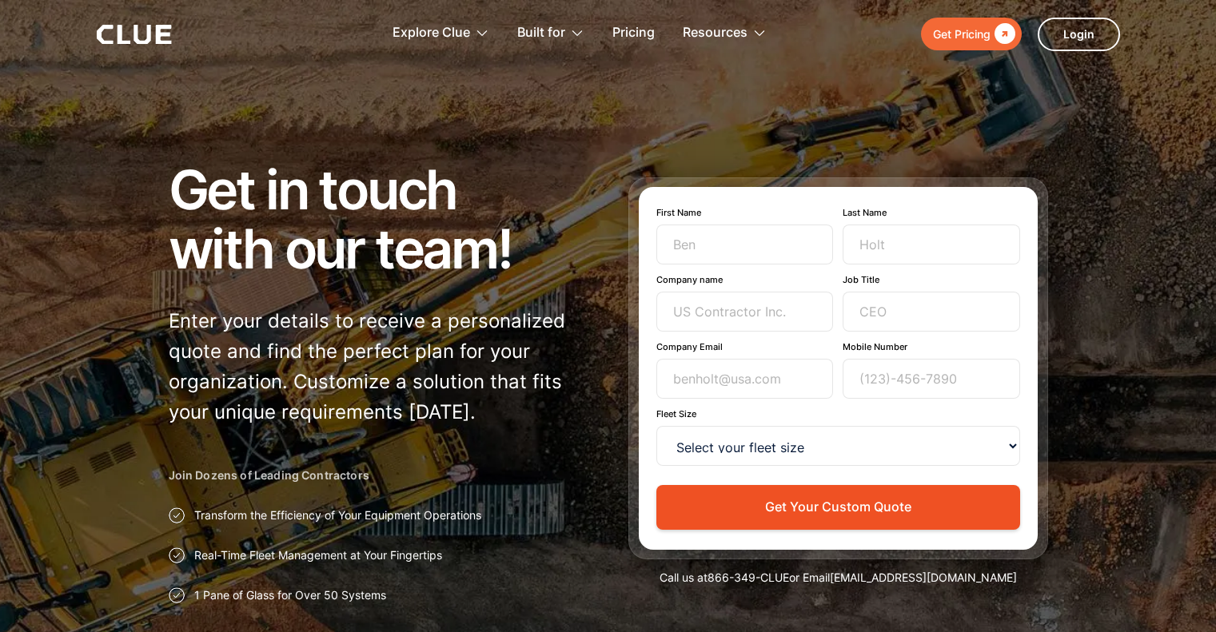 Image resolution: width=1216 pixels, height=632 pixels. What do you see at coordinates (745, 280) in the screenshot?
I see `label: Company name` at bounding box center [745, 280].